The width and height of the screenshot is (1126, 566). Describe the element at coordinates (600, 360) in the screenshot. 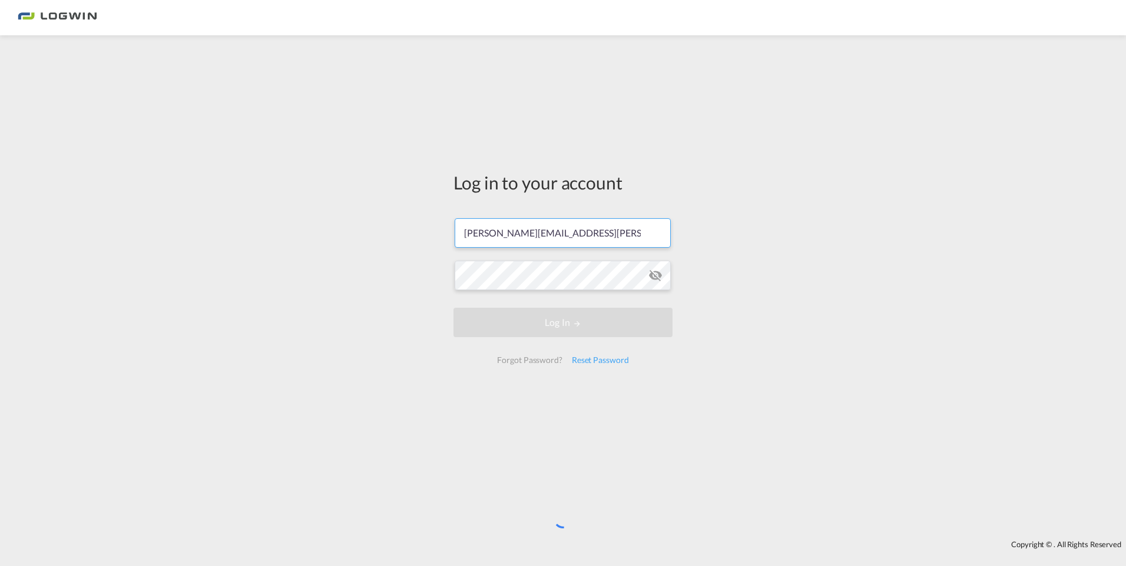

I see `div: Reset Password` at that location.